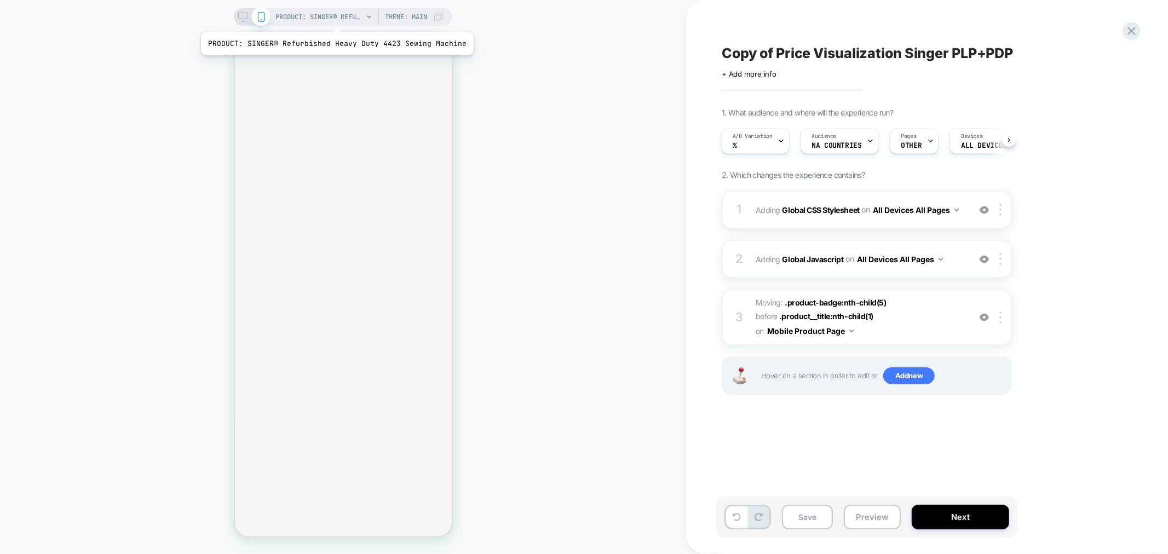 This screenshot has width=1168, height=554. What do you see at coordinates (793, 175) in the screenshot?
I see `span: 2. Which changes the experience contains?` at bounding box center [793, 175].